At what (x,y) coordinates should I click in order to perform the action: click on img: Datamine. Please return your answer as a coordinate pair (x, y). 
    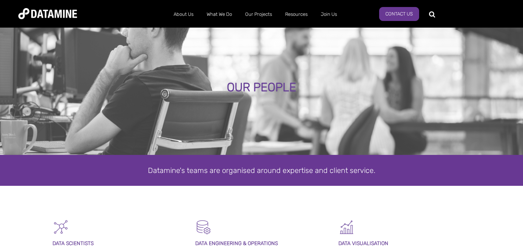
    Looking at the image, I should click on (48, 14).